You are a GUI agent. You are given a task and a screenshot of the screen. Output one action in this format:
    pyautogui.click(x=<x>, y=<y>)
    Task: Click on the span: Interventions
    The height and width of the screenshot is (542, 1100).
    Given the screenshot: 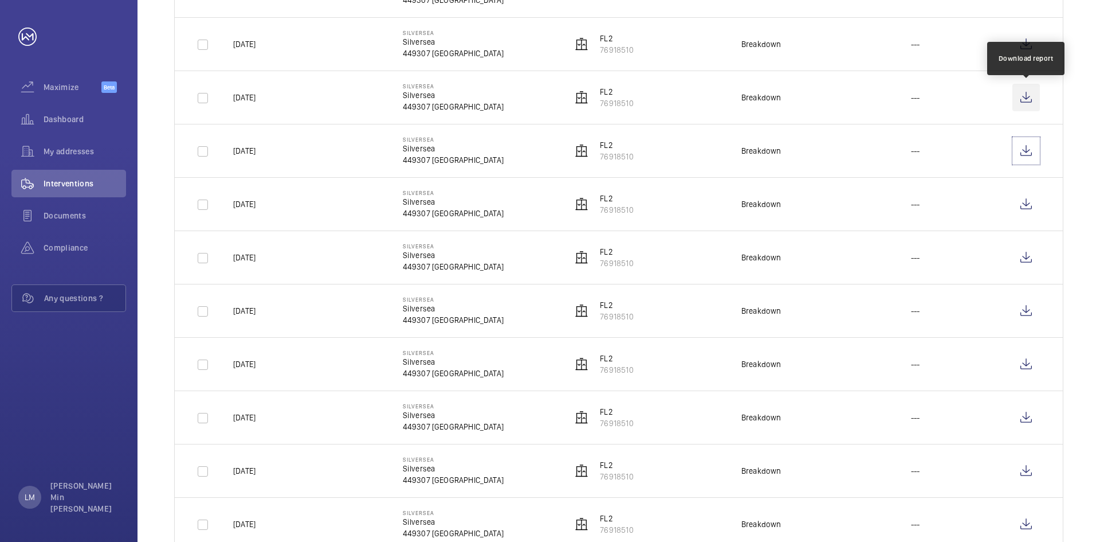 What is the action you would take?
    pyautogui.click(x=85, y=183)
    